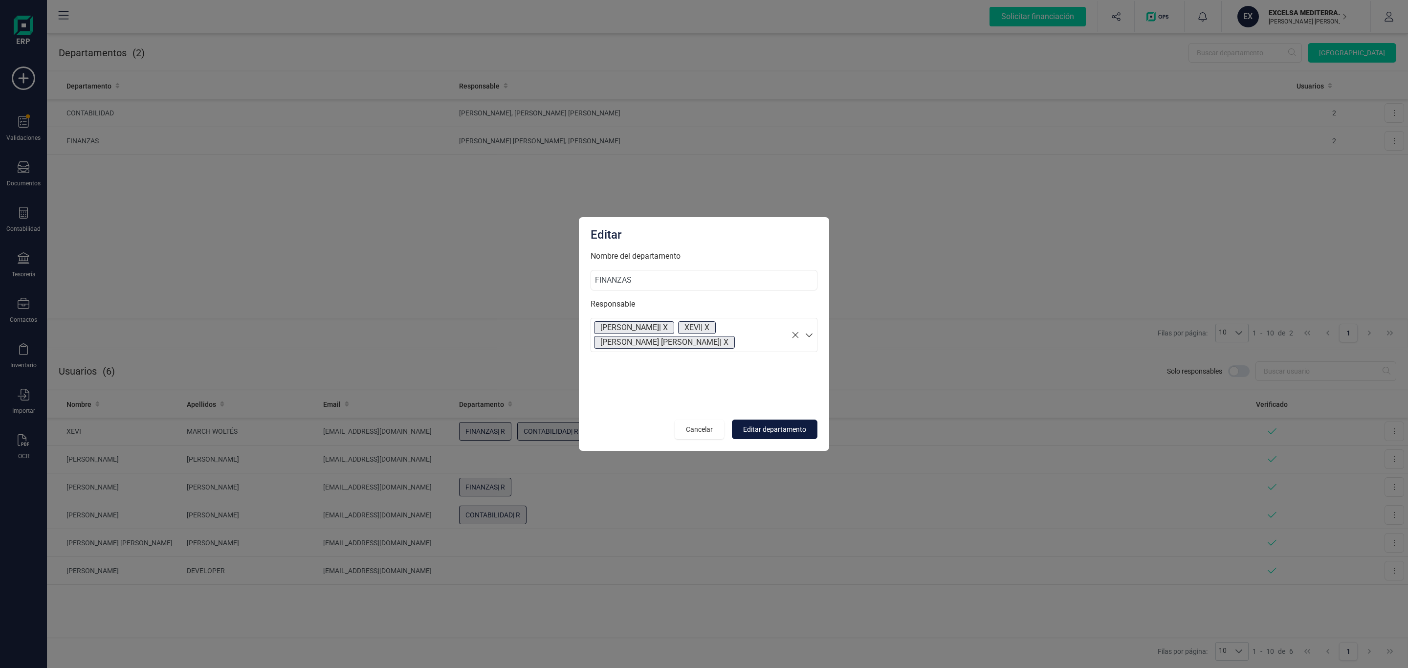  What do you see at coordinates (704, 256) in the screenshot?
I see `p: Nombre del departamento` at bounding box center [704, 256].